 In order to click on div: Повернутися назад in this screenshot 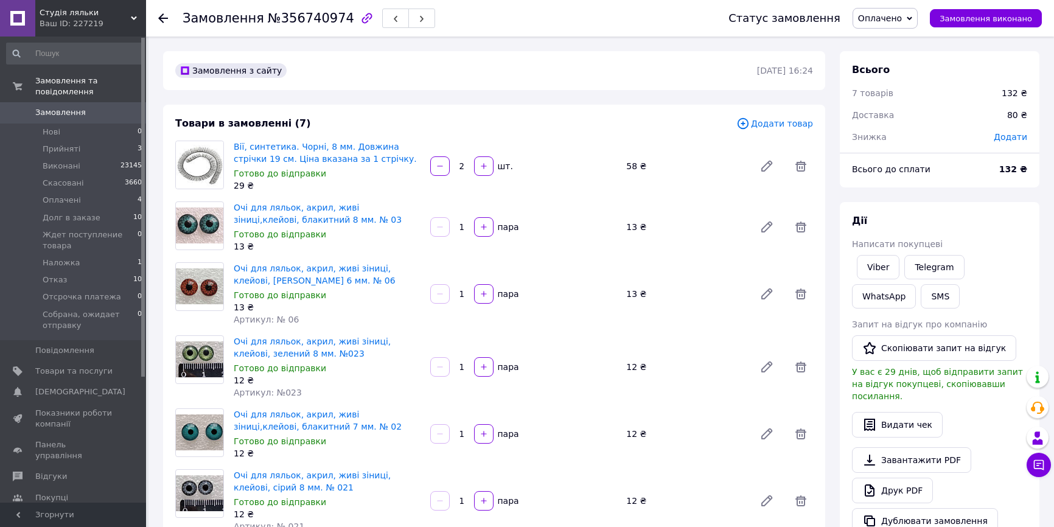, I will do `click(163, 18)`.